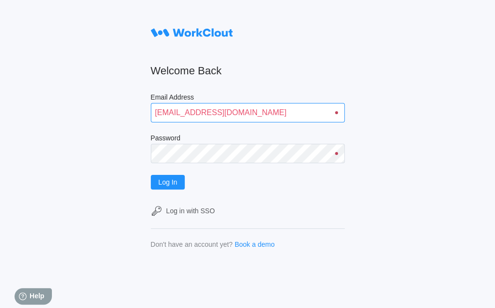 The width and height of the screenshot is (495, 308). I want to click on div: Don't have an account yet?, so click(192, 244).